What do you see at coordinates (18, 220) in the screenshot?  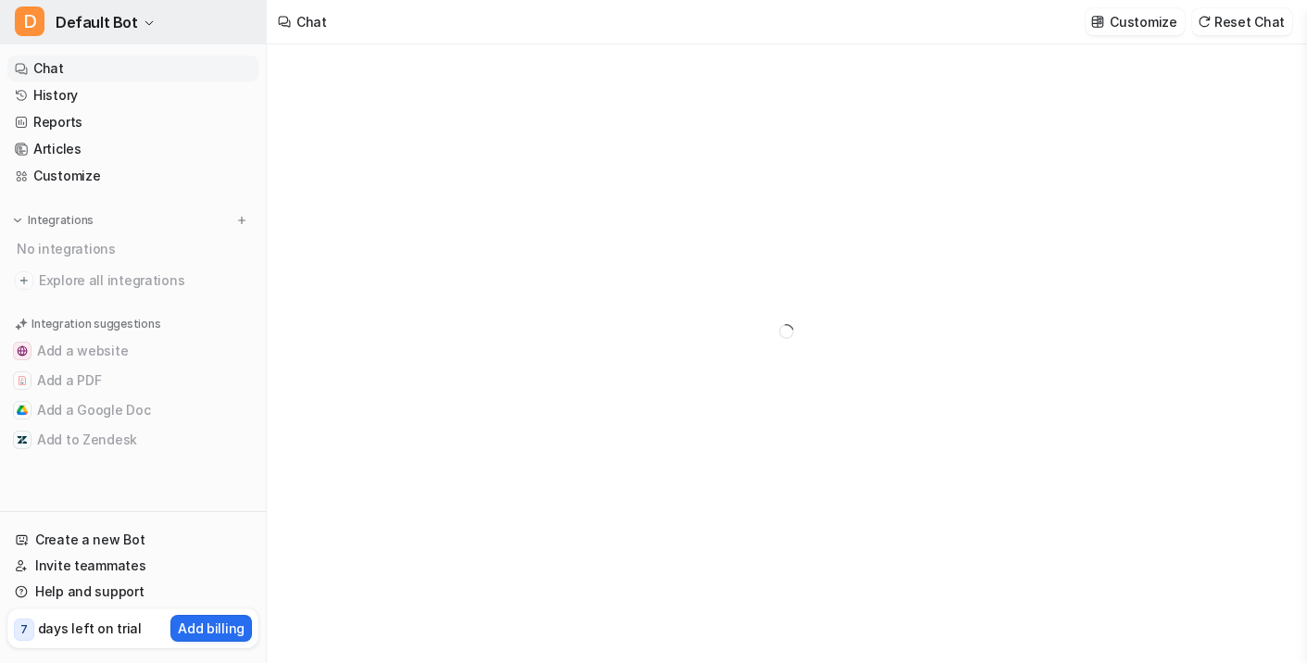 I see `img: expand menu` at bounding box center [18, 220].